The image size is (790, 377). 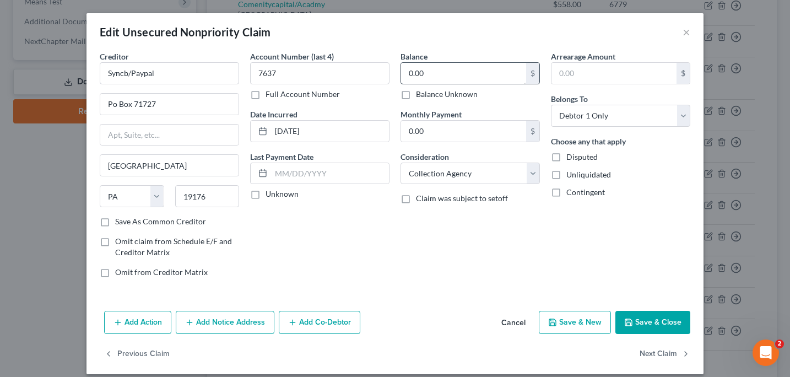 What do you see at coordinates (569, 99) in the screenshot?
I see `span: Belongs To` at bounding box center [569, 99].